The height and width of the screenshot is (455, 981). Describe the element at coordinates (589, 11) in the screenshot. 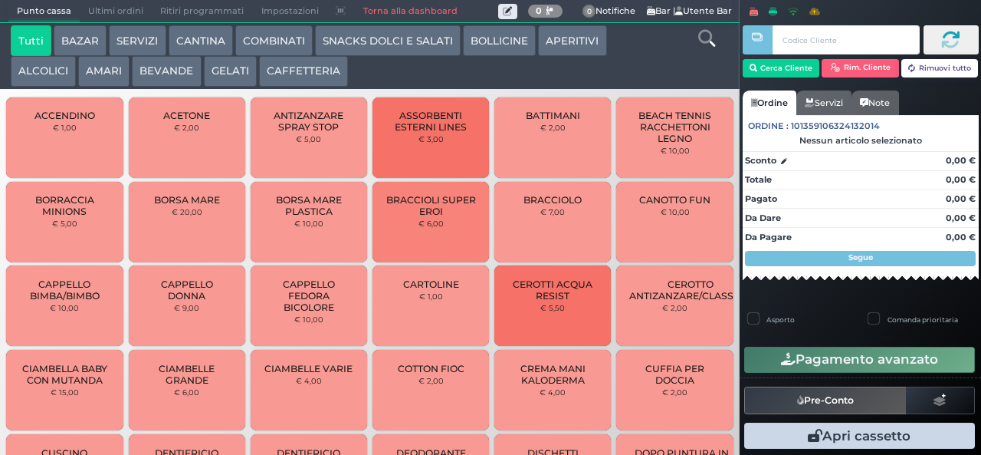

I see `span: 0` at that location.